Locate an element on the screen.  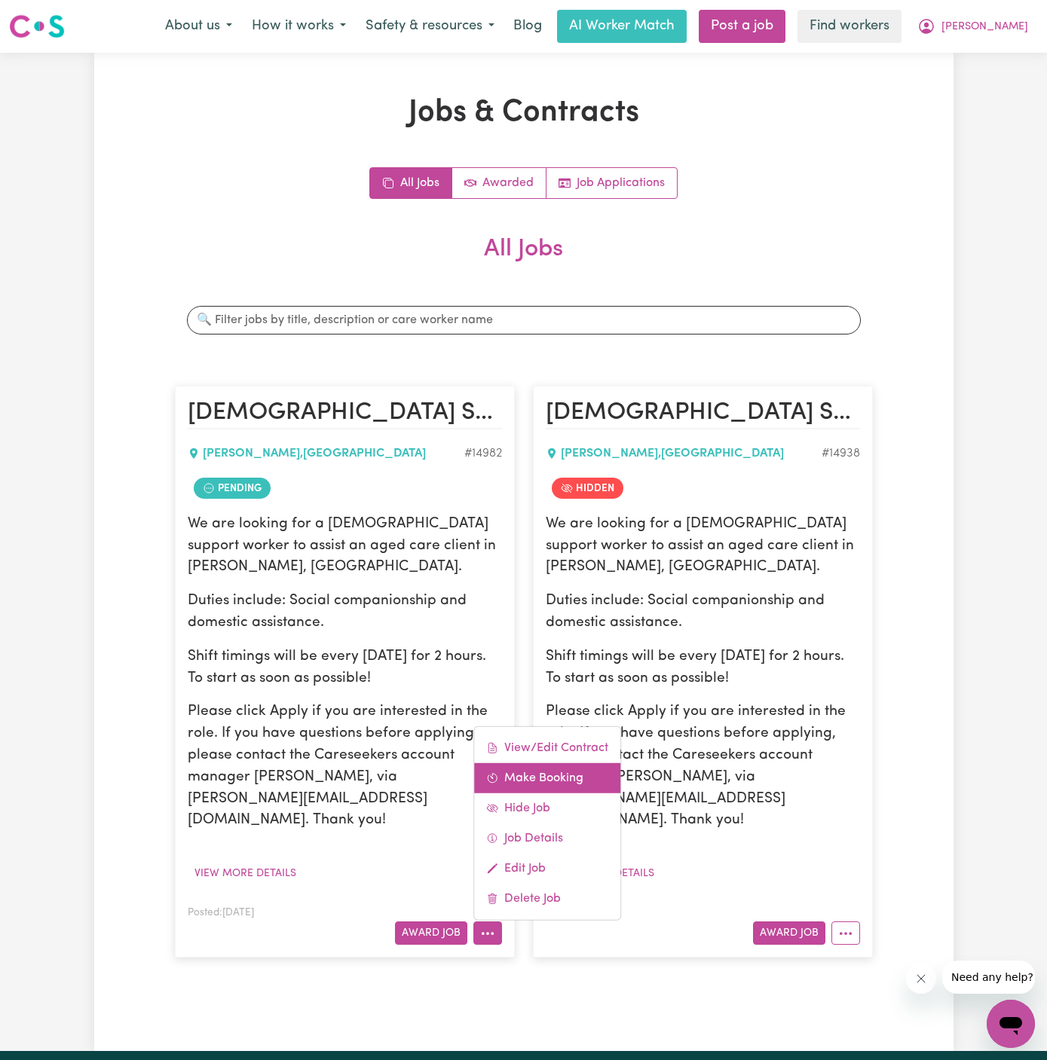
span: Job is hidden is located at coordinates (587, 488).